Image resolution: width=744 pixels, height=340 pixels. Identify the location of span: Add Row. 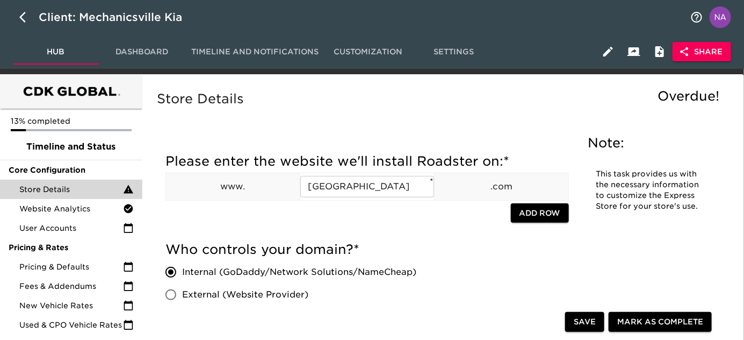
(540, 213).